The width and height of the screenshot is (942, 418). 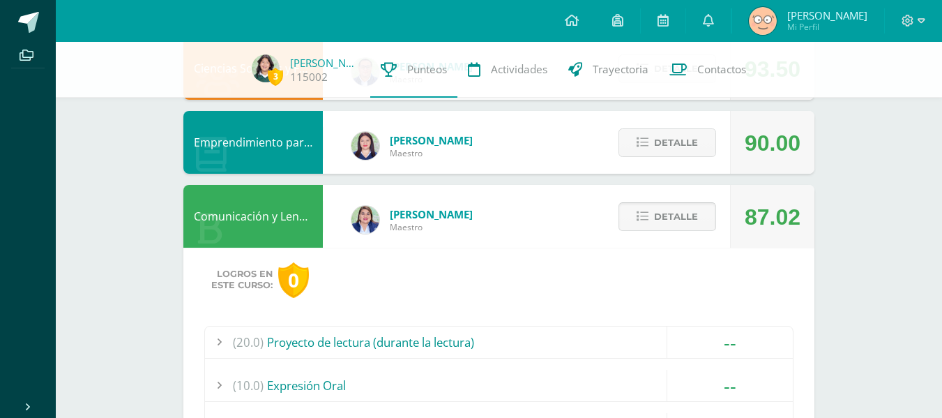 What do you see at coordinates (773, 217) in the screenshot?
I see `div: 87.02` at bounding box center [773, 217].